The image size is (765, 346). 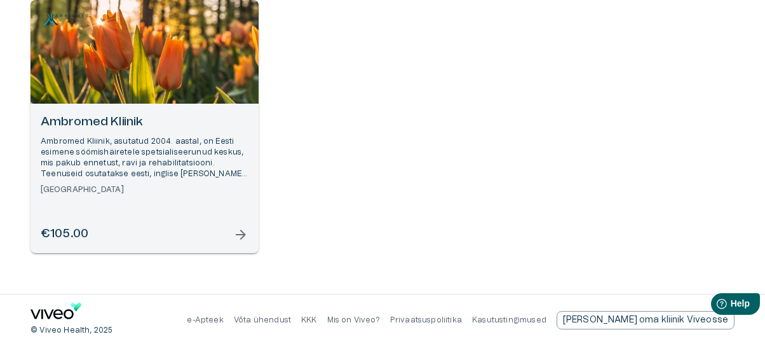 What do you see at coordinates (263, 320) in the screenshot?
I see `p: Võta ühendust` at bounding box center [263, 320].